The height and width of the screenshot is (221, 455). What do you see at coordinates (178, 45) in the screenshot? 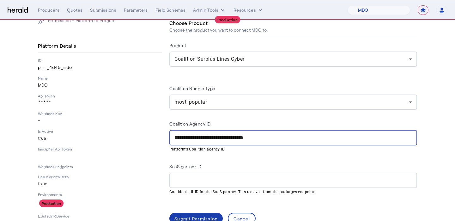
I see `label: Product` at bounding box center [178, 45].